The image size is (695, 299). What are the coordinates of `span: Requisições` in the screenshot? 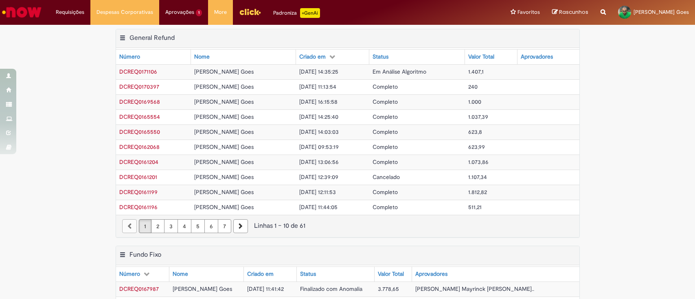 It's located at (70, 12).